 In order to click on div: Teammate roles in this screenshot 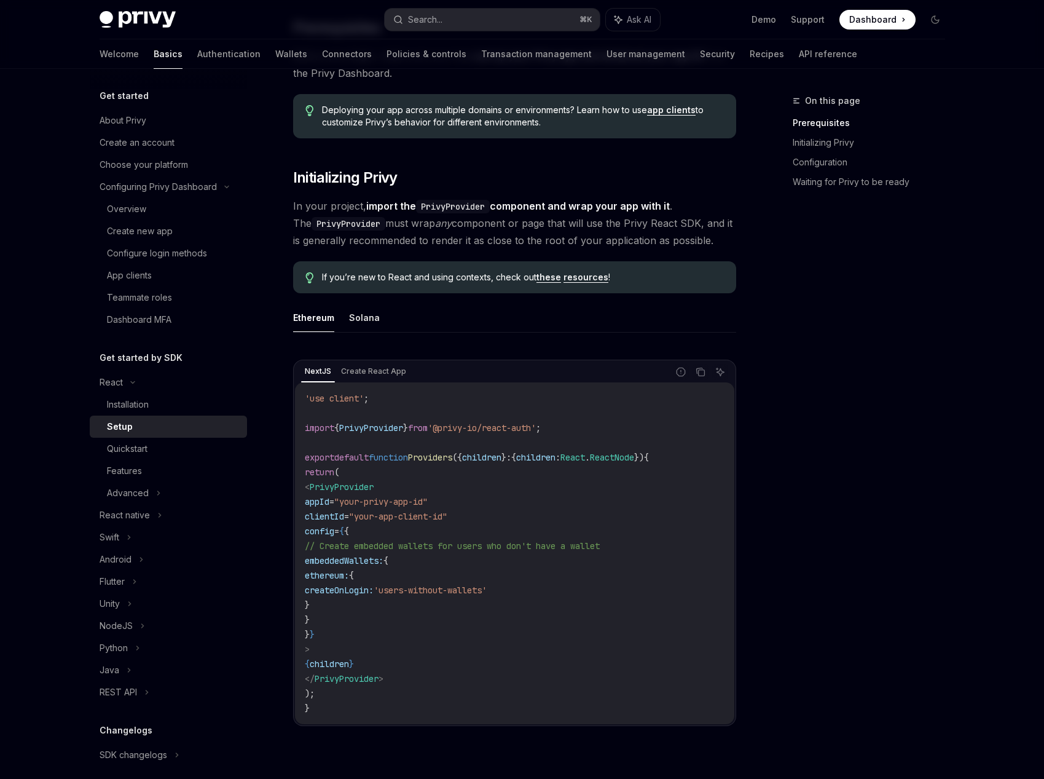, I will do `click(140, 297)`.